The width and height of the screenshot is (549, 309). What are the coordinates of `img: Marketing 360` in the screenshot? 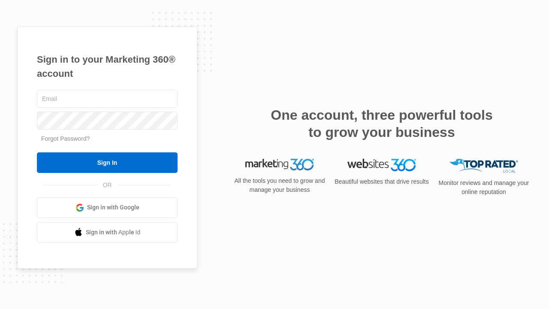 It's located at (279, 165).